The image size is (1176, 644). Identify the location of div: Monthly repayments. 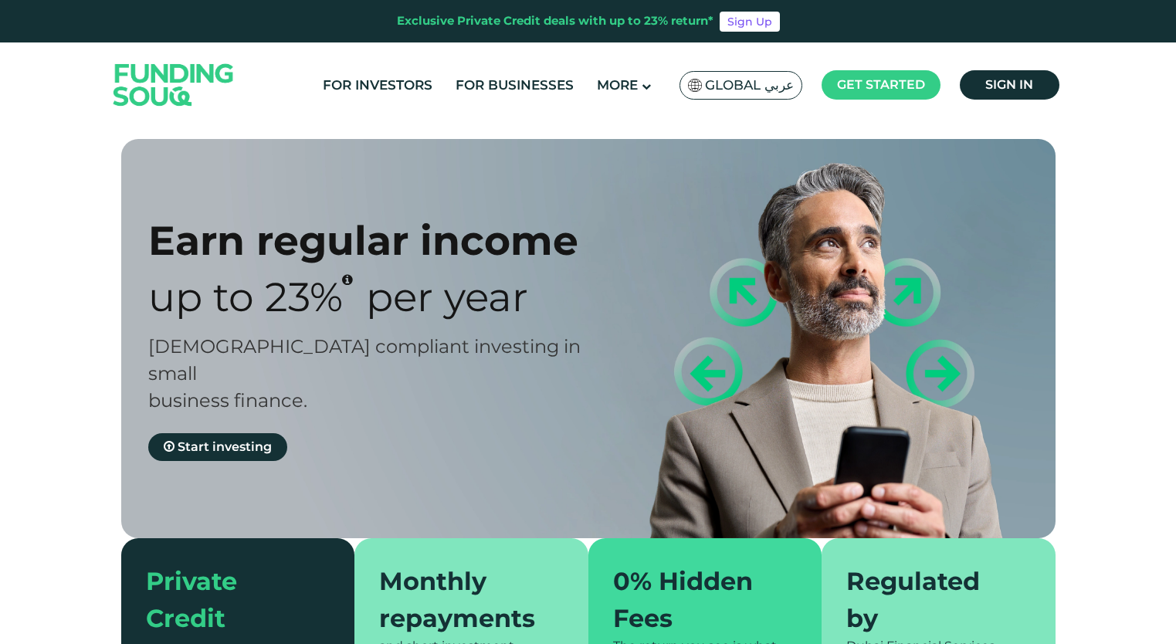
(462, 600).